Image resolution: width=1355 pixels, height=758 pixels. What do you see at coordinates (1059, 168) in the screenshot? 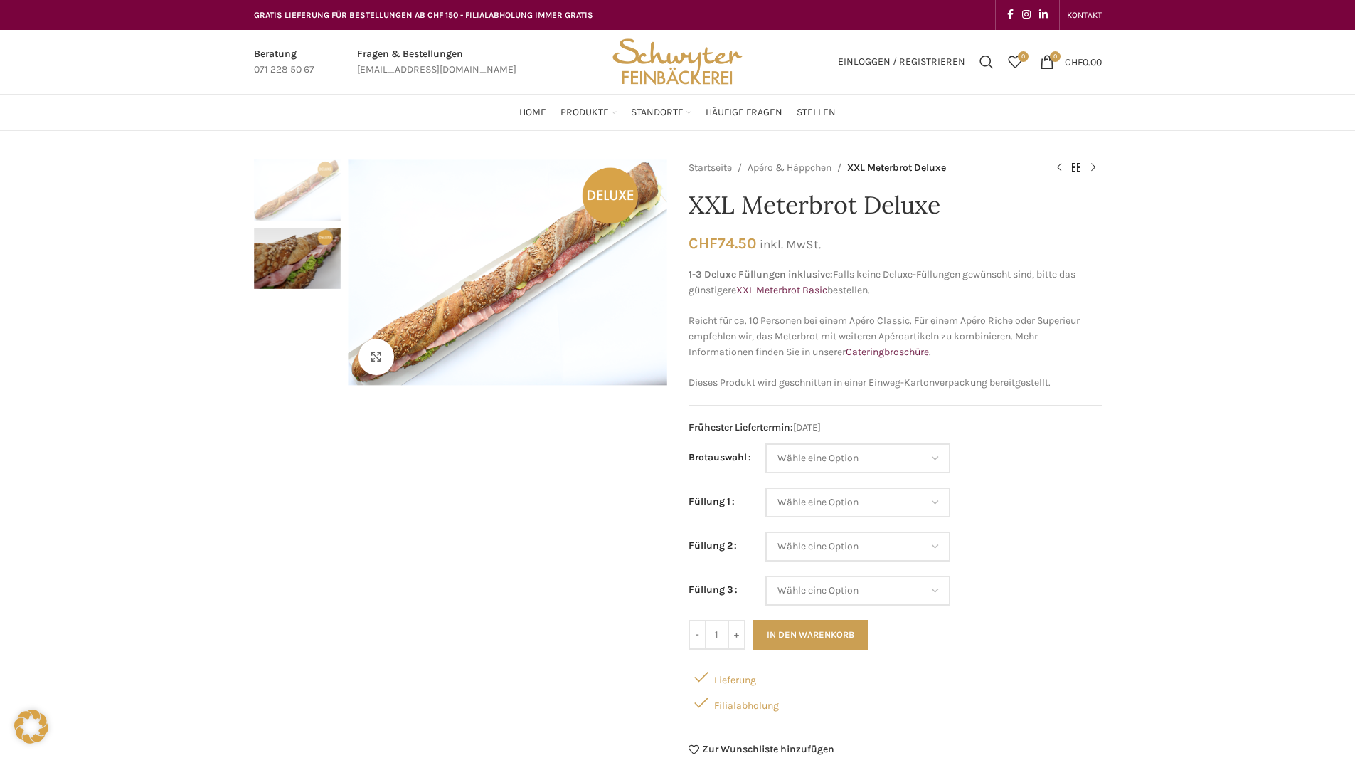
I see `a: Previous product` at bounding box center [1059, 168].